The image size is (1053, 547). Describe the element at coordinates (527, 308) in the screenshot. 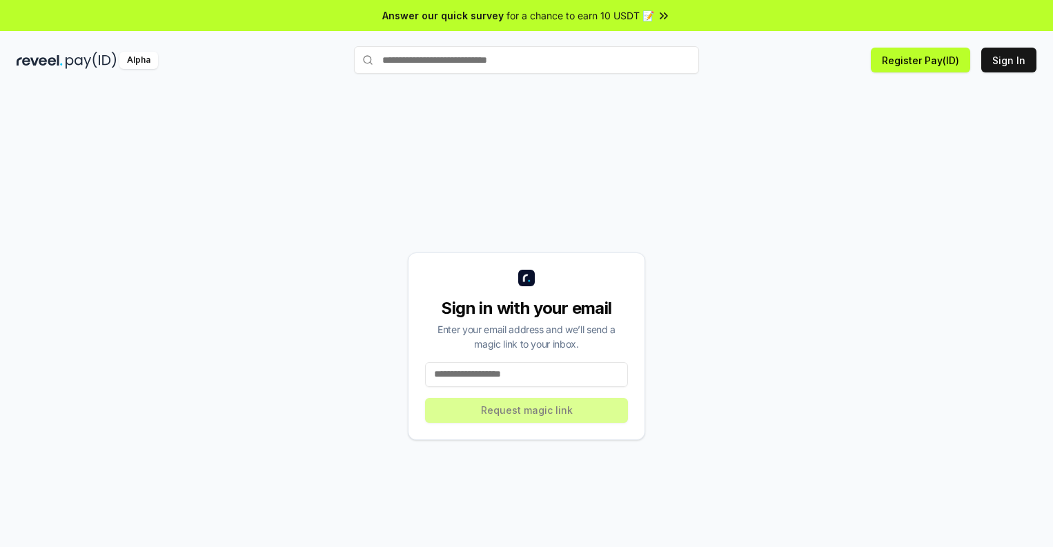

I see `div: Sign in with your email` at that location.